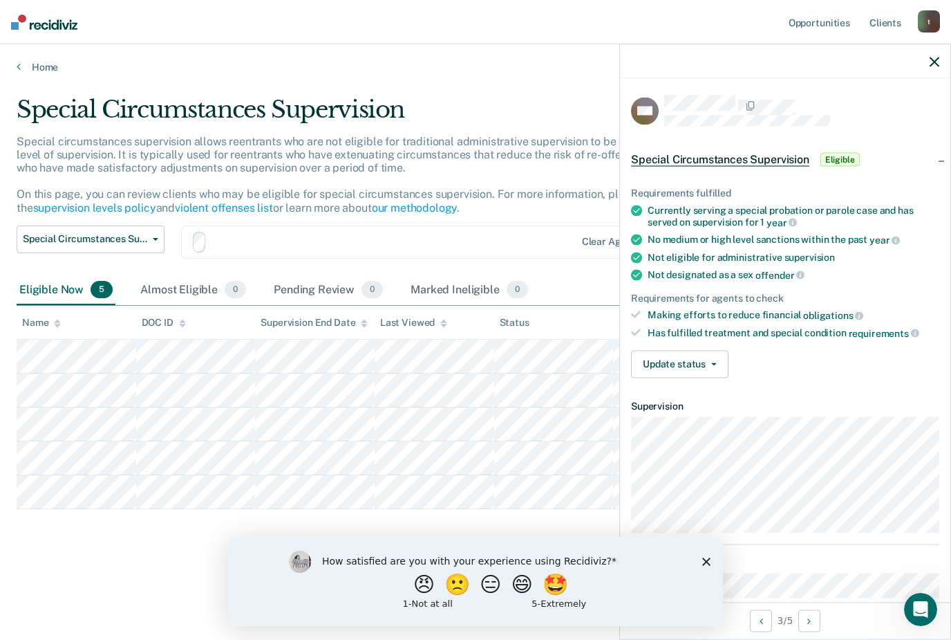  I want to click on div: t, so click(929, 21).